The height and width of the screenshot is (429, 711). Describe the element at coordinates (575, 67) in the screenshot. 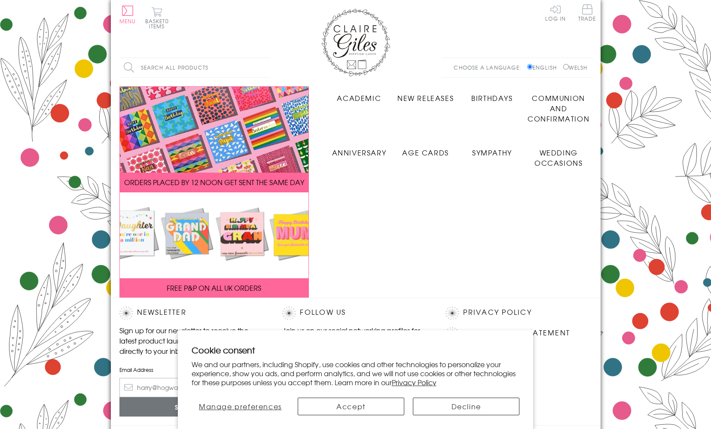

I see `label: Welsh` at that location.